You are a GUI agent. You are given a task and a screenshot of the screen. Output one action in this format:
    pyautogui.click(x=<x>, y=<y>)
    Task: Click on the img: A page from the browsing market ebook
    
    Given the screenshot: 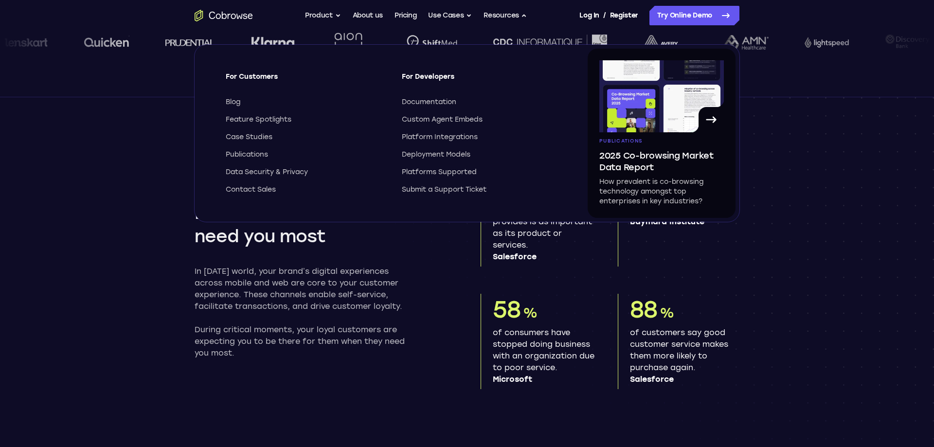 What is the action you would take?
    pyautogui.click(x=662, y=96)
    